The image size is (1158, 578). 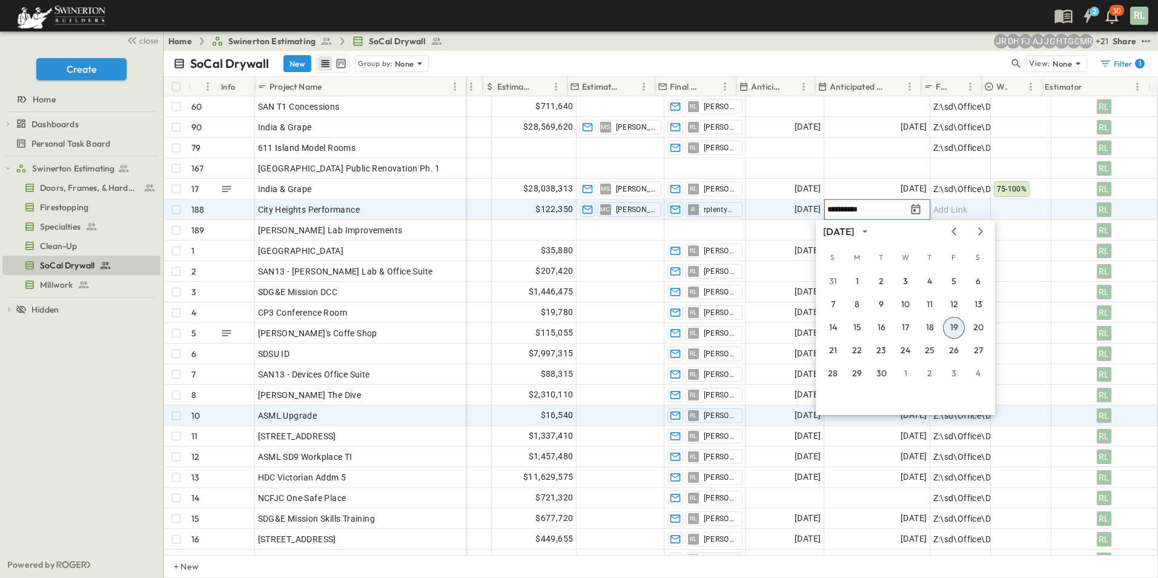 I want to click on div: SoCal Drywalltest, so click(x=81, y=265).